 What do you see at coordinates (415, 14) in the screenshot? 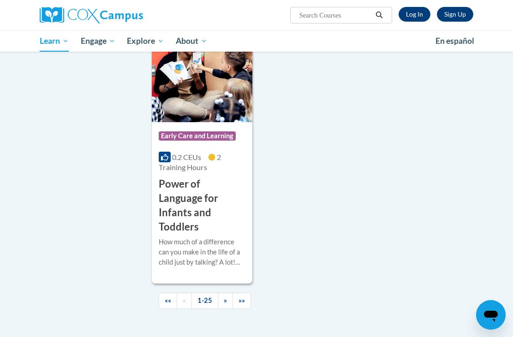
I see `a: Log In` at bounding box center [415, 14].